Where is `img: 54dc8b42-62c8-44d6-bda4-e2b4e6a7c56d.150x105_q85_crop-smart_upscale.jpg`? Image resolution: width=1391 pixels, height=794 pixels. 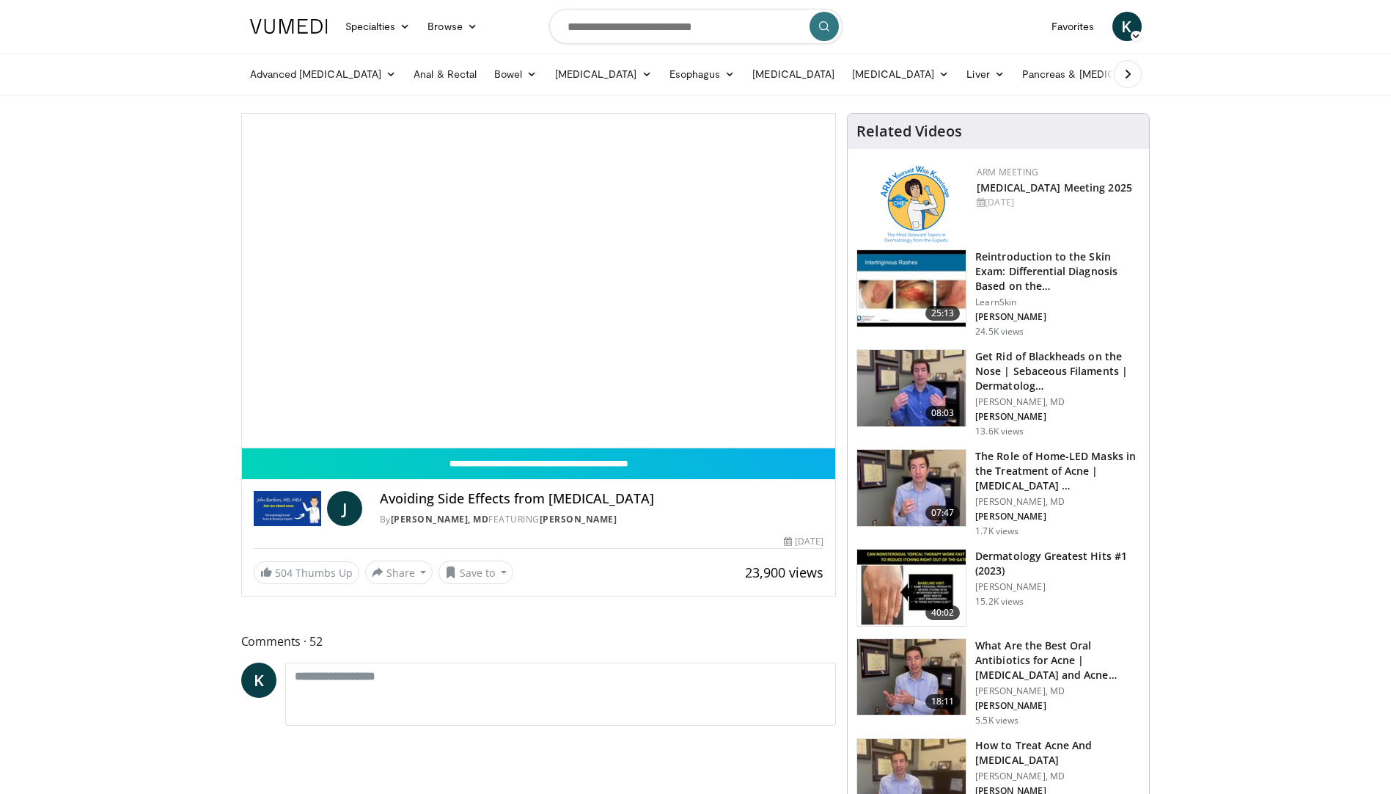 img: 54dc8b42-62c8-44d6-bda4-e2b4e6a7c56d.150x105_q85_crop-smart_upscale.jpg is located at coordinates (912, 388).